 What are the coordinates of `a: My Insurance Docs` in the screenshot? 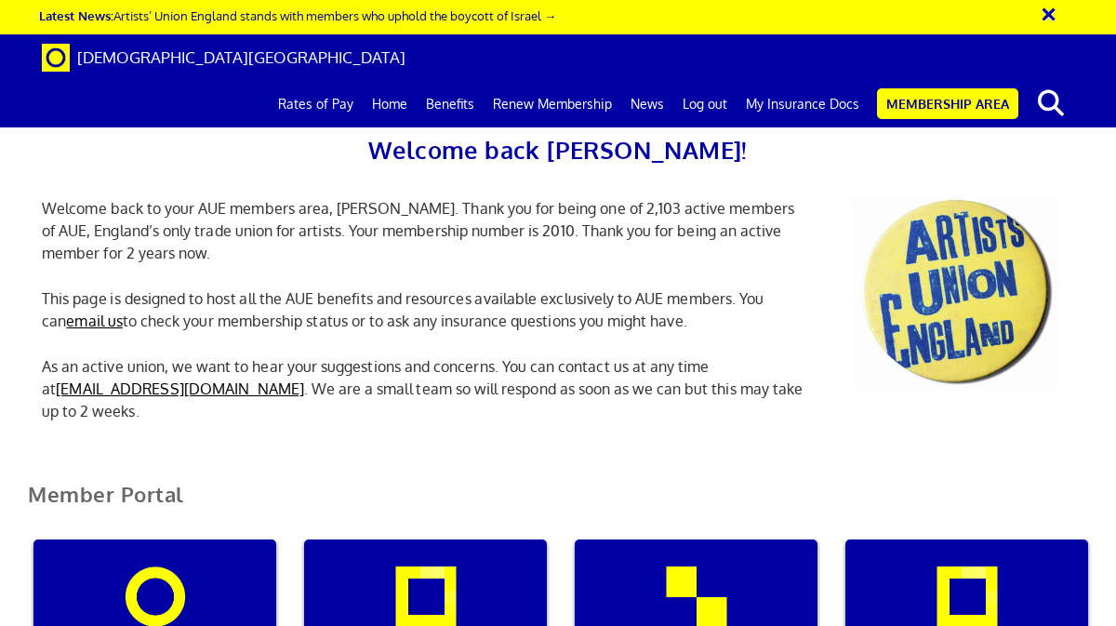 It's located at (803, 104).